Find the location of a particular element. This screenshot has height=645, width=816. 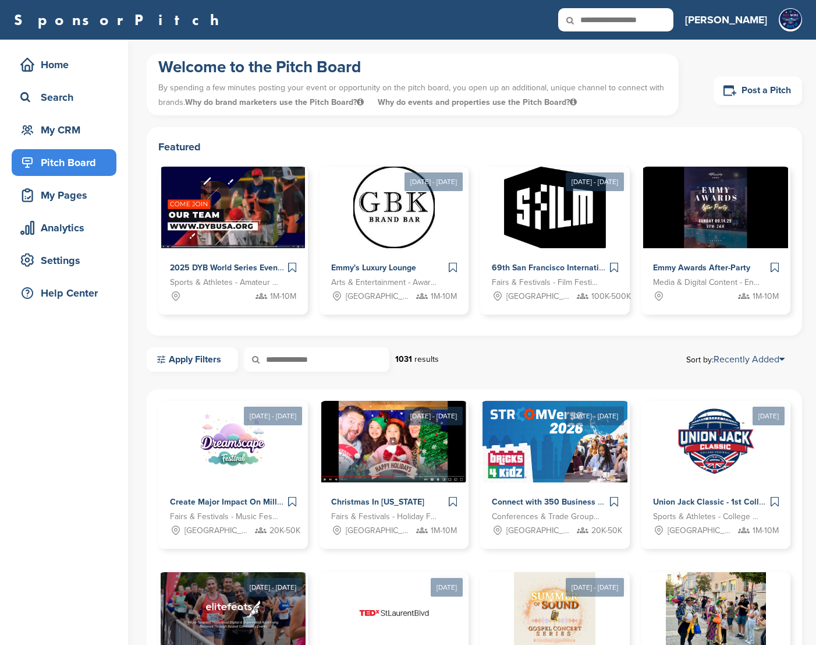

img: Screen shot 2025 10 05 at 10.47.51 am is located at coordinates (791, 20).